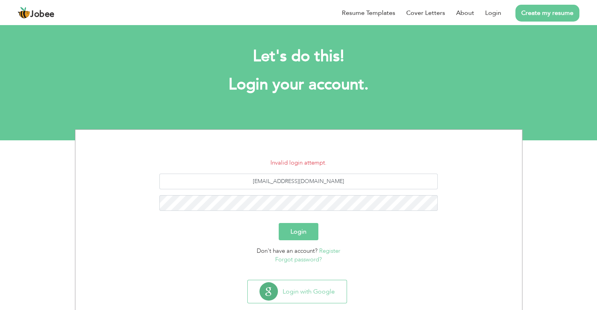 Image resolution: width=597 pixels, height=310 pixels. Describe the element at coordinates (465, 13) in the screenshot. I see `a: About` at that location.